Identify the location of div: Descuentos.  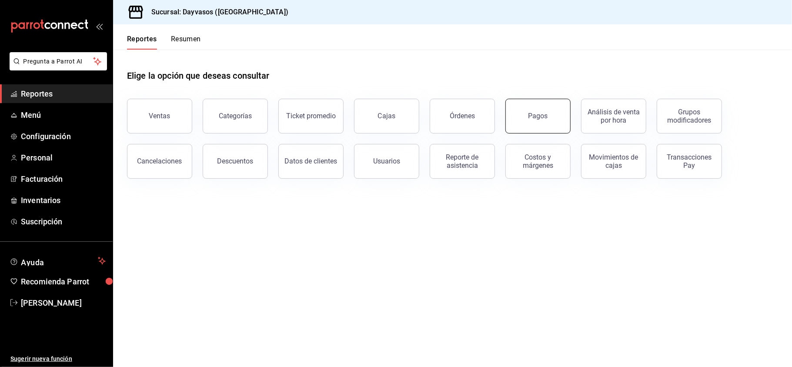
(235, 161).